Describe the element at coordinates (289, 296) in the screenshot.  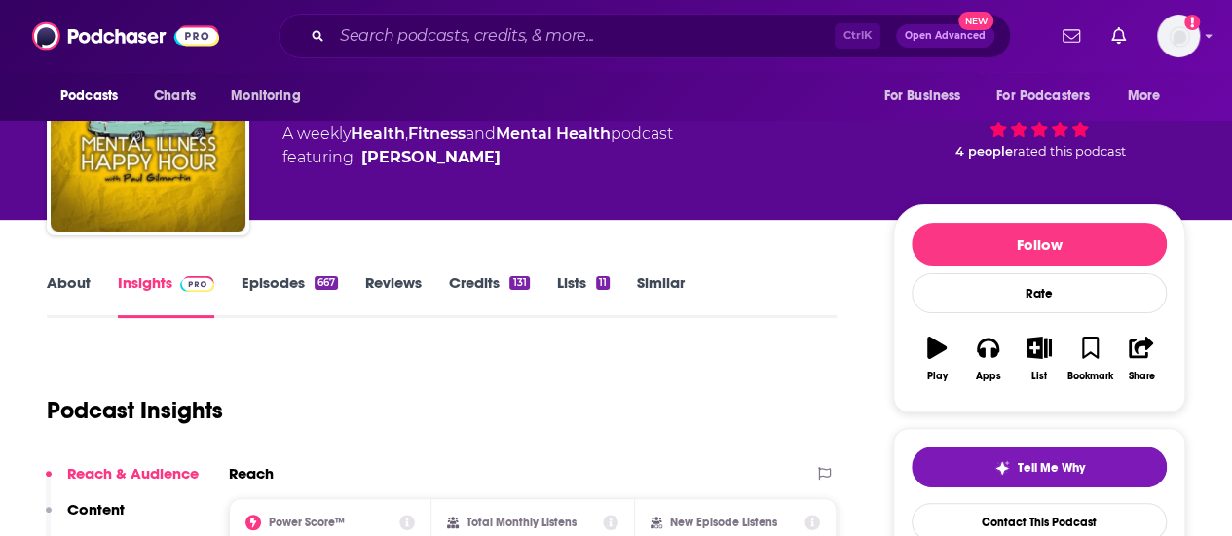
I see `a: Episodes667` at that location.